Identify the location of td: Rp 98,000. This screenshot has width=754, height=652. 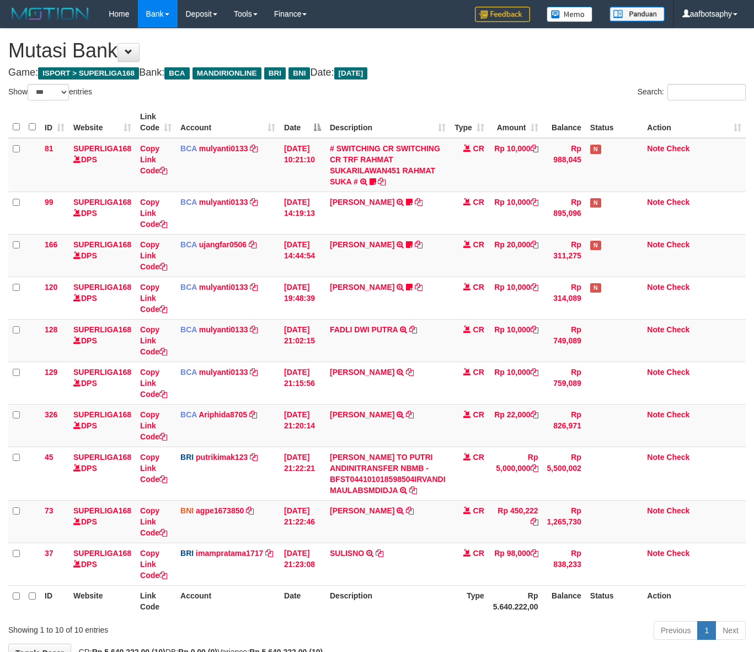
(516, 563).